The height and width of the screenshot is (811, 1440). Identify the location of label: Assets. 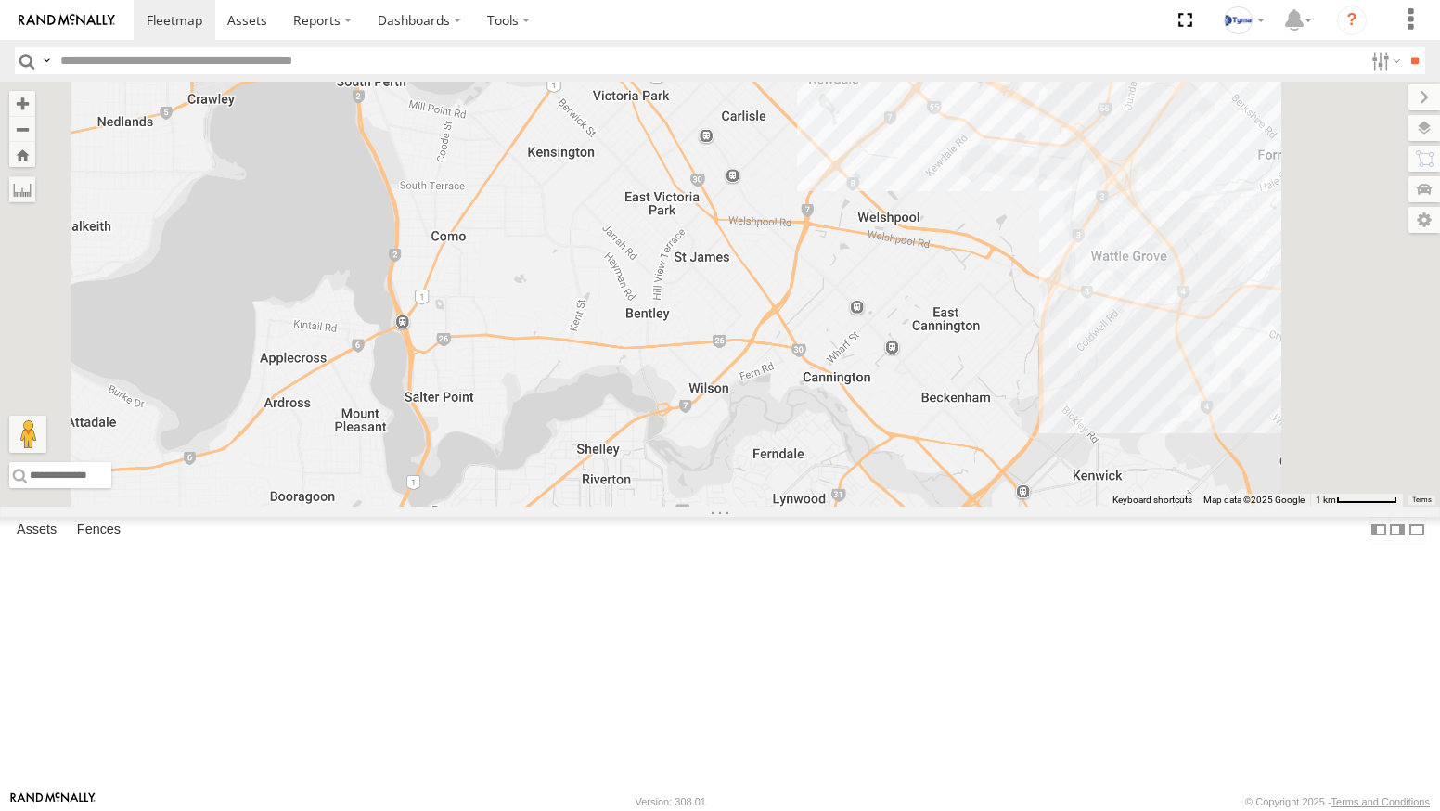
(36, 530).